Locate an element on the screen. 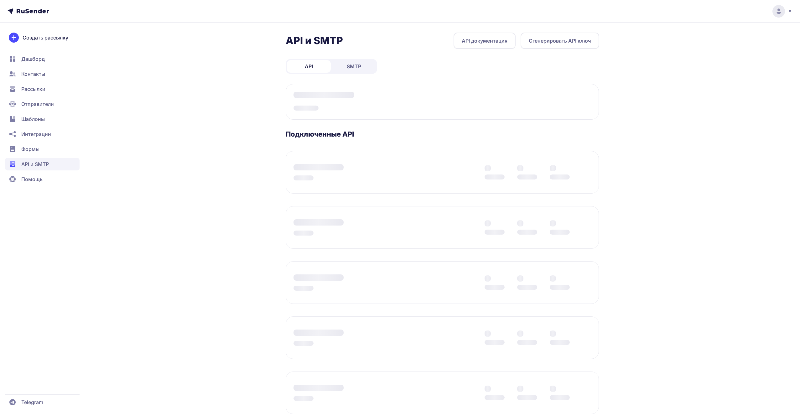  span: SMTP is located at coordinates (354, 66).